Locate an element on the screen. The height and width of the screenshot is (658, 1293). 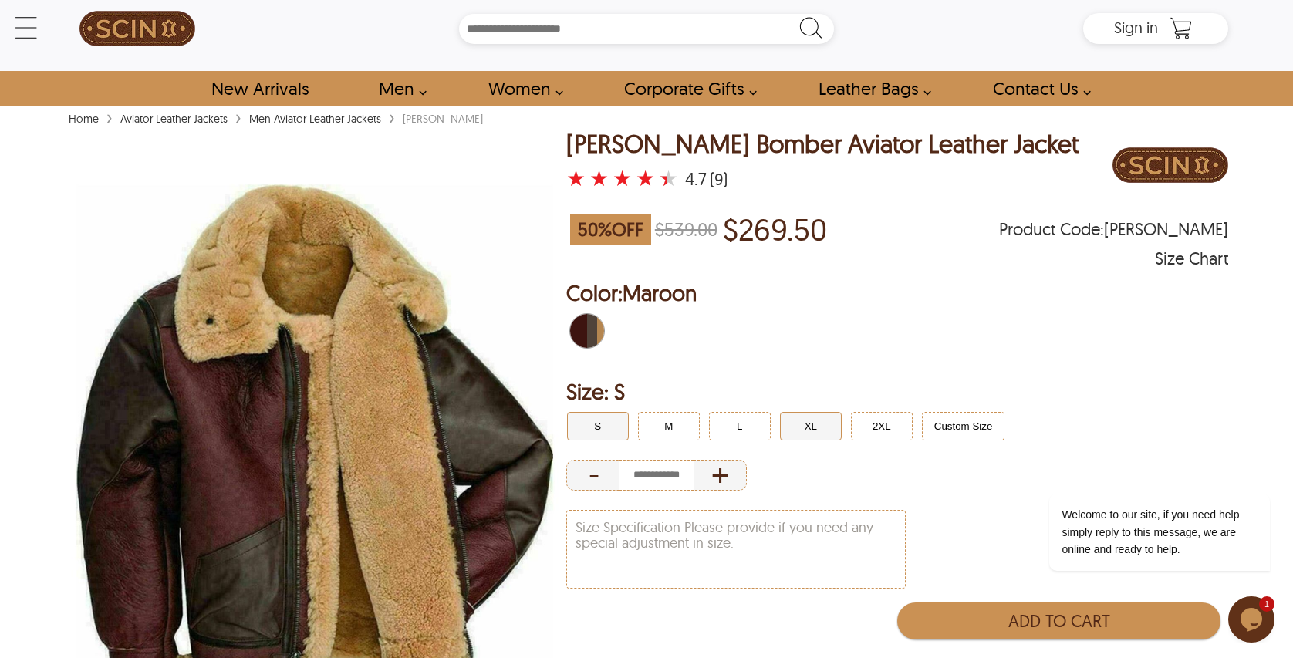
textarea: Size Specification Please provide if you need any special adjustment in size. is located at coordinates (736, 549).